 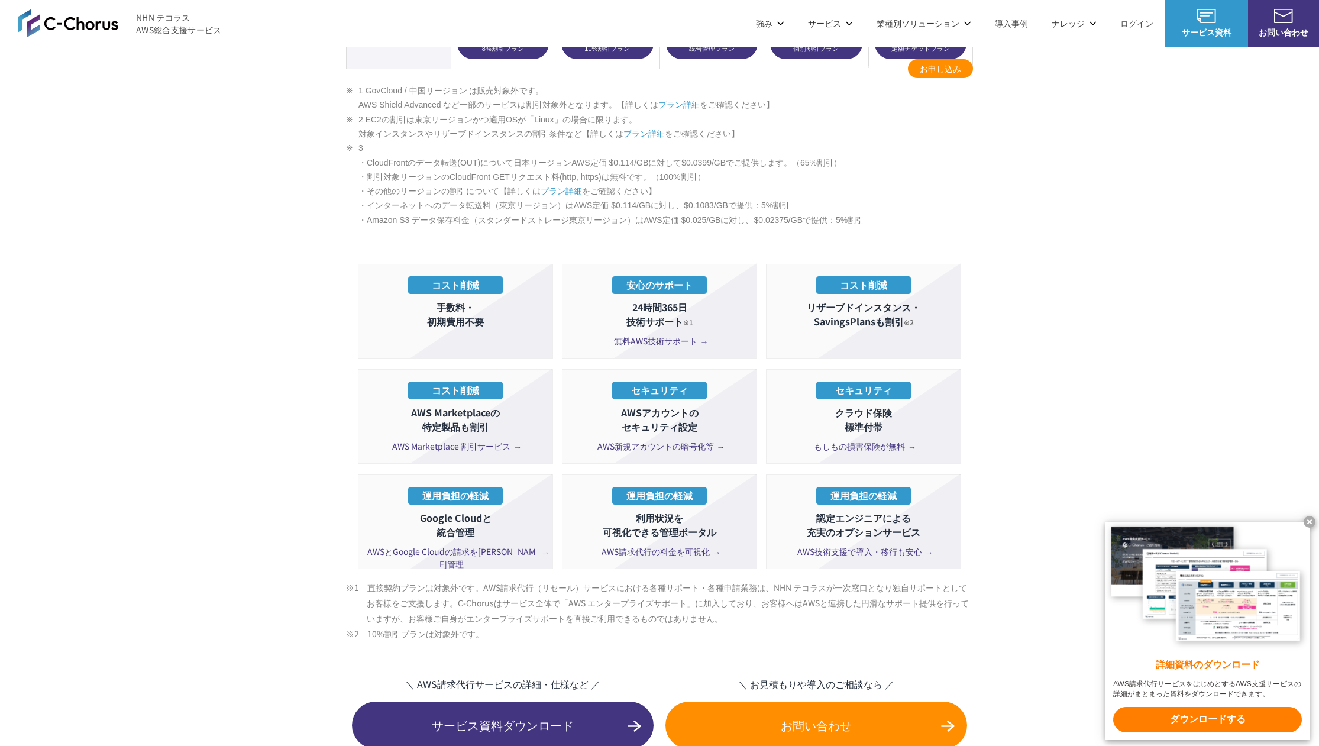 What do you see at coordinates (1207, 689) in the screenshot?
I see `x-t: AWS請求代行サービスをはじめとするAWS支援サービスの詳細がまとまった資料をダウンロードできます。` at bounding box center [1207, 689].